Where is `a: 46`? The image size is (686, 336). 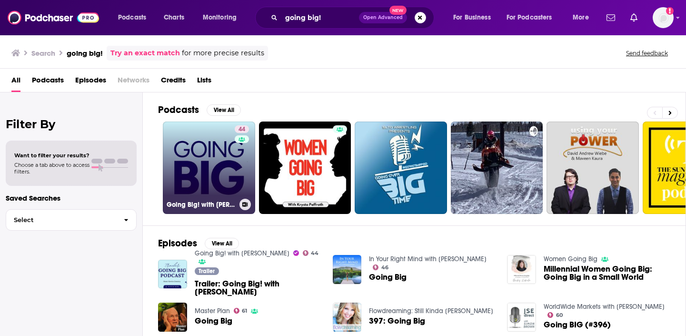 a: 46 is located at coordinates (381, 267).